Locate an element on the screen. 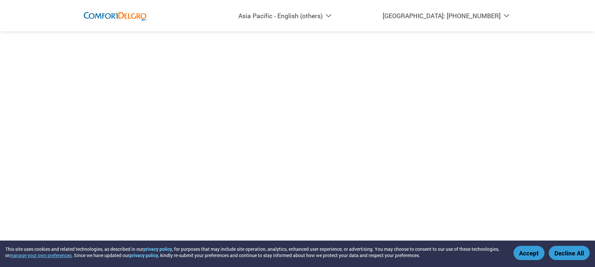  button: Decline All is located at coordinates (569, 253).